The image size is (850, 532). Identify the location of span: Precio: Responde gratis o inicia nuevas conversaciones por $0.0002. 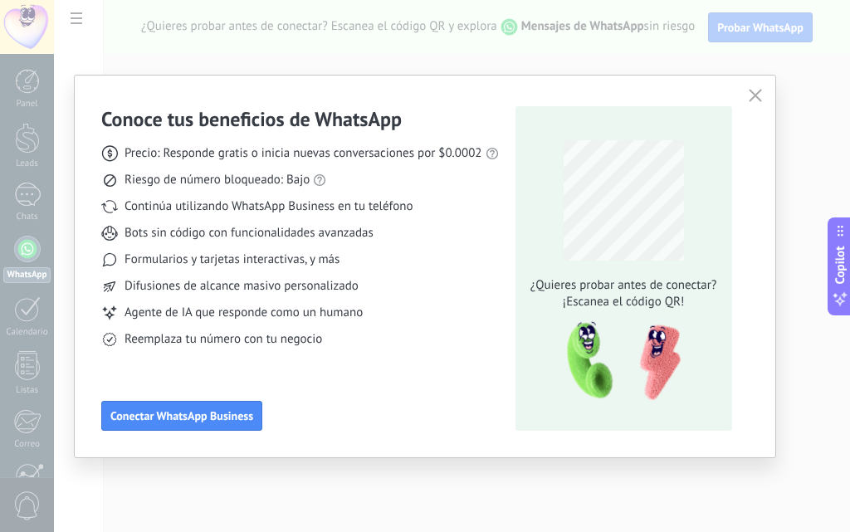
(303, 154).